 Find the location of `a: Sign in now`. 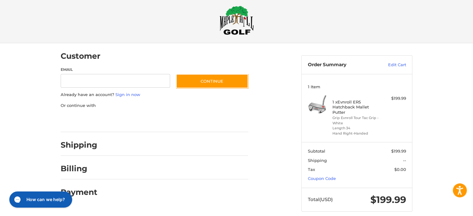

a: Sign in now is located at coordinates (128, 95).